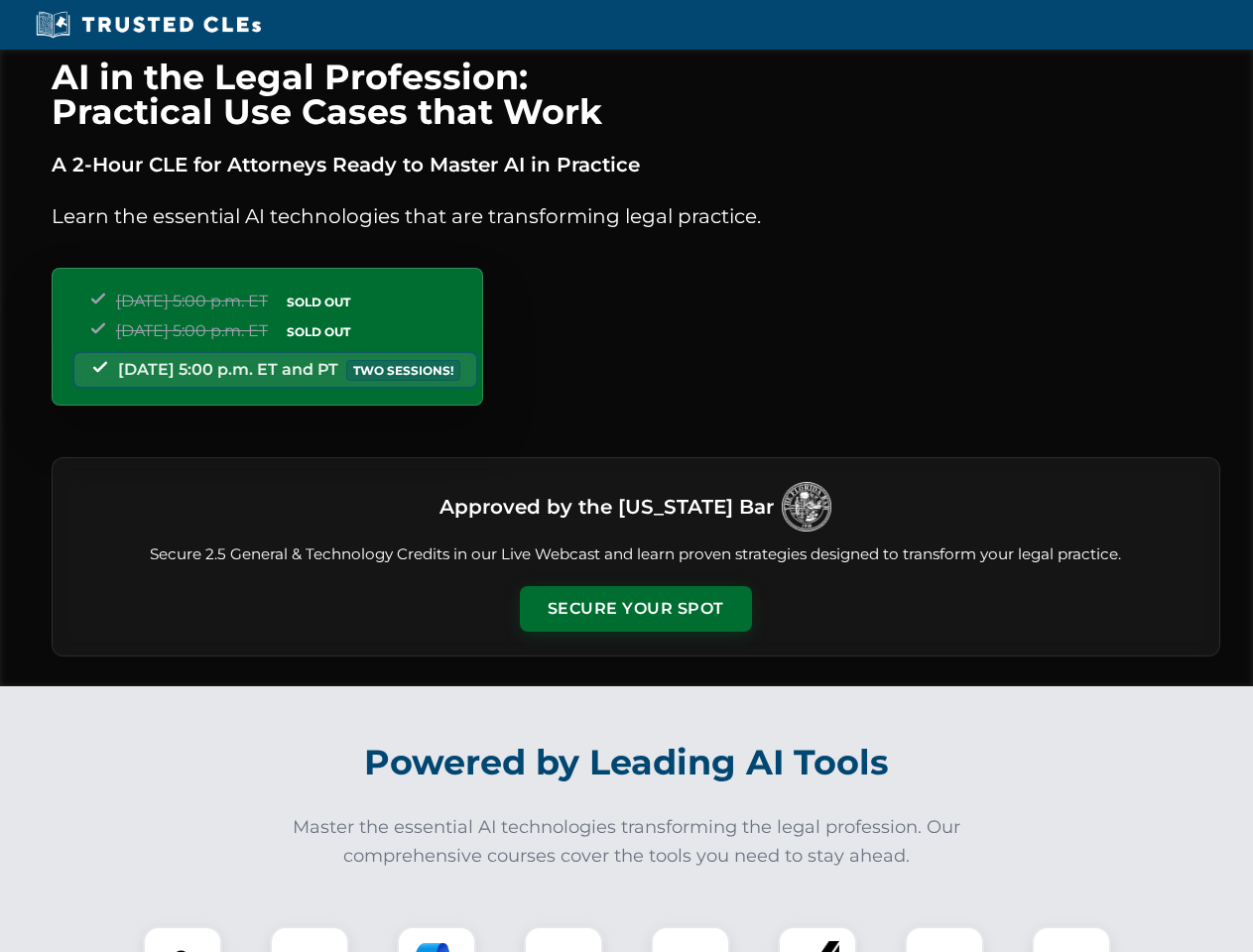  Describe the element at coordinates (636, 554) in the screenshot. I see `p: Secure 2.5 General & Technology Credits in our Live Webcast and learn proven strategies designed ...` at that location.